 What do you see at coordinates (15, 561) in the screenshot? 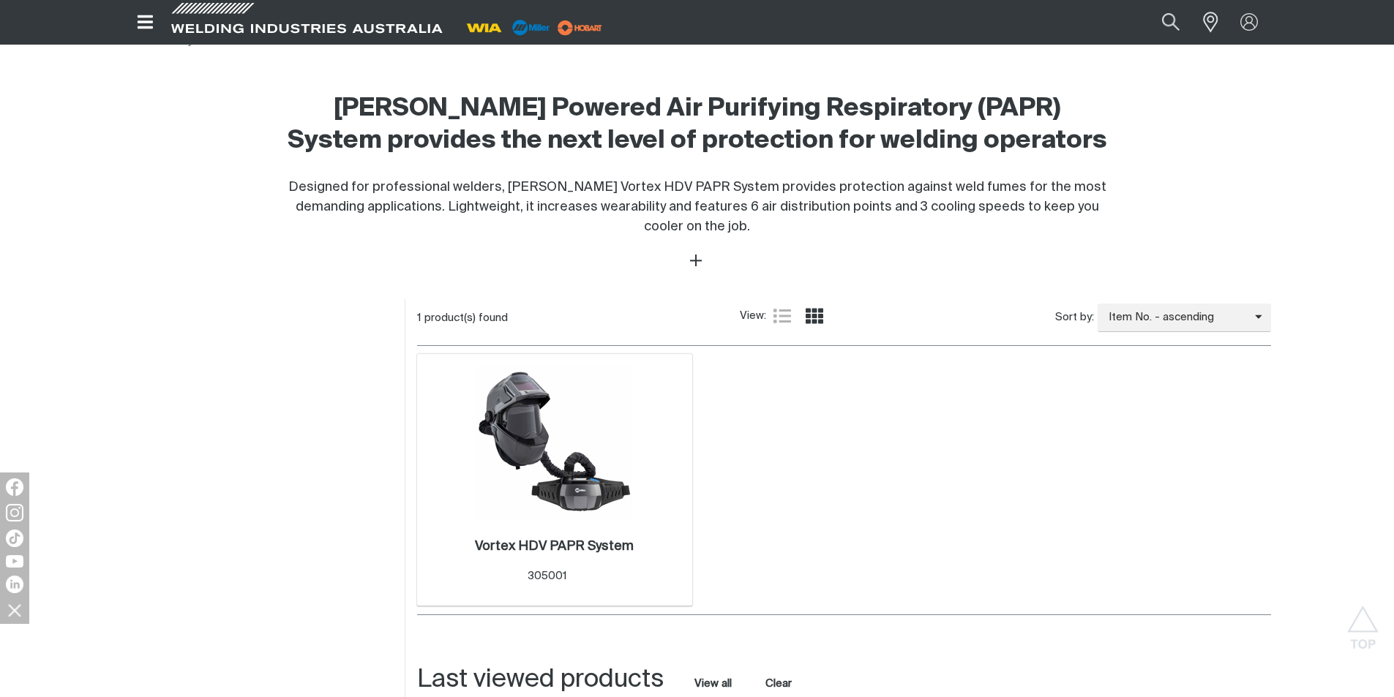
I see `img: YouTube` at bounding box center [15, 561].